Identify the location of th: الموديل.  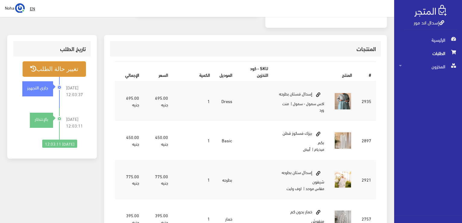
(226, 71).